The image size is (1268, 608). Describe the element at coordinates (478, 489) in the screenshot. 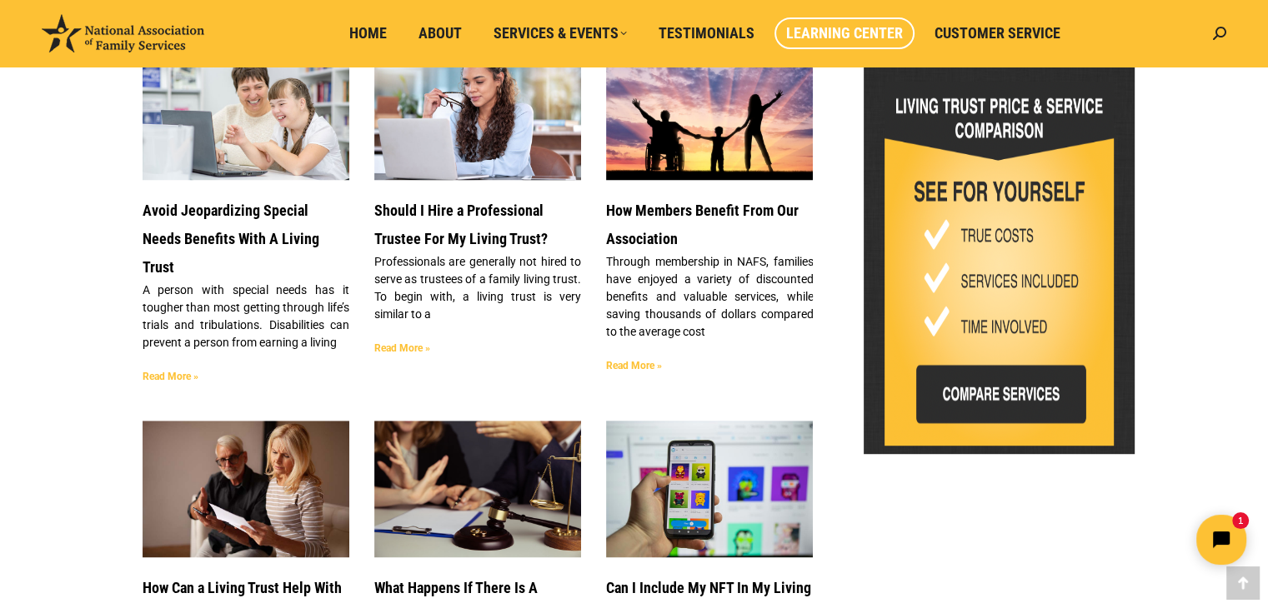

I see `a: Family Disputing over trust` at that location.